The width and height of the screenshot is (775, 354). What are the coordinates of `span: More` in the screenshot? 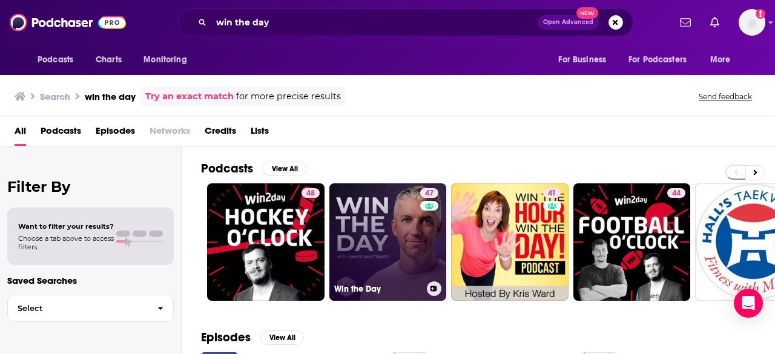 It's located at (720, 60).